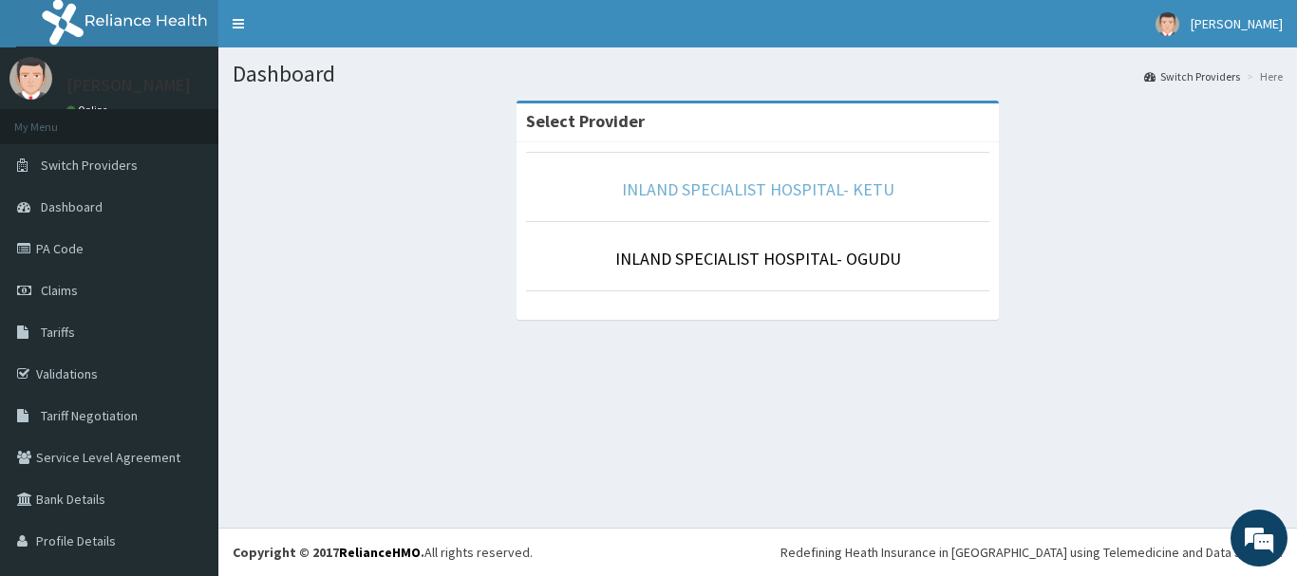 The width and height of the screenshot is (1297, 576). What do you see at coordinates (89, 165) in the screenshot?
I see `span: Switch Providers` at bounding box center [89, 165].